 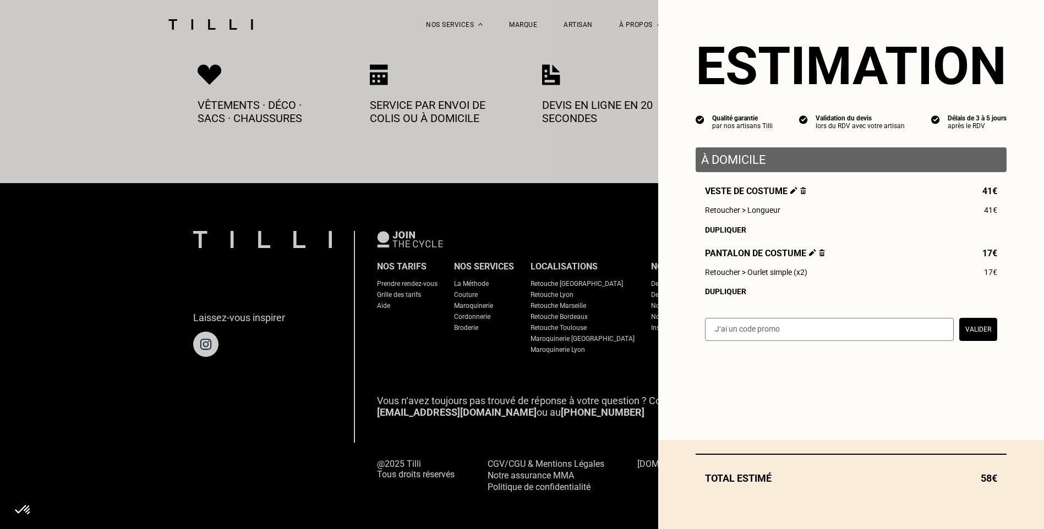 I want to click on div: Validation du devis, so click(x=860, y=118).